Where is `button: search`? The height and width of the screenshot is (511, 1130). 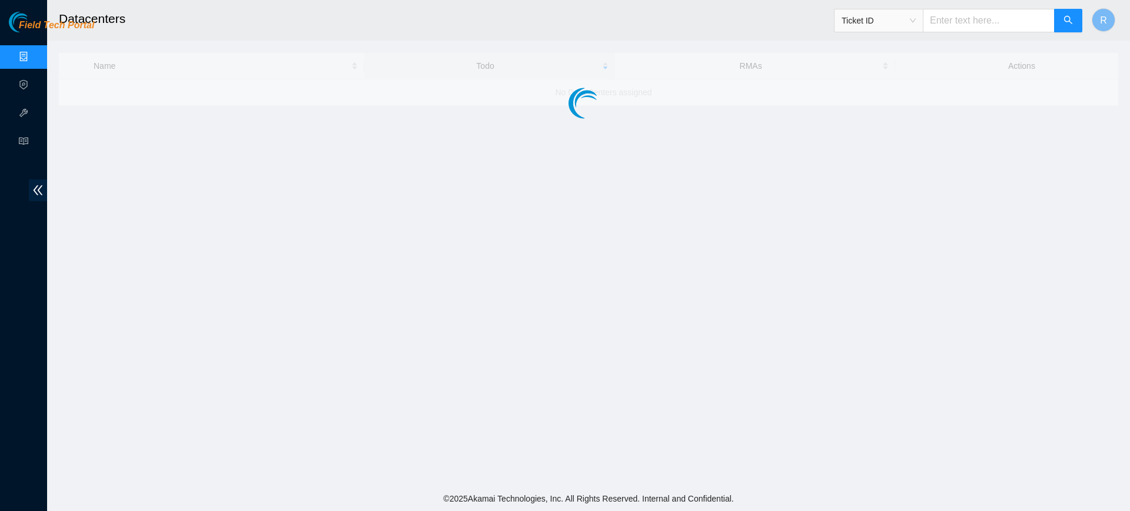
button: search is located at coordinates (1068, 21).